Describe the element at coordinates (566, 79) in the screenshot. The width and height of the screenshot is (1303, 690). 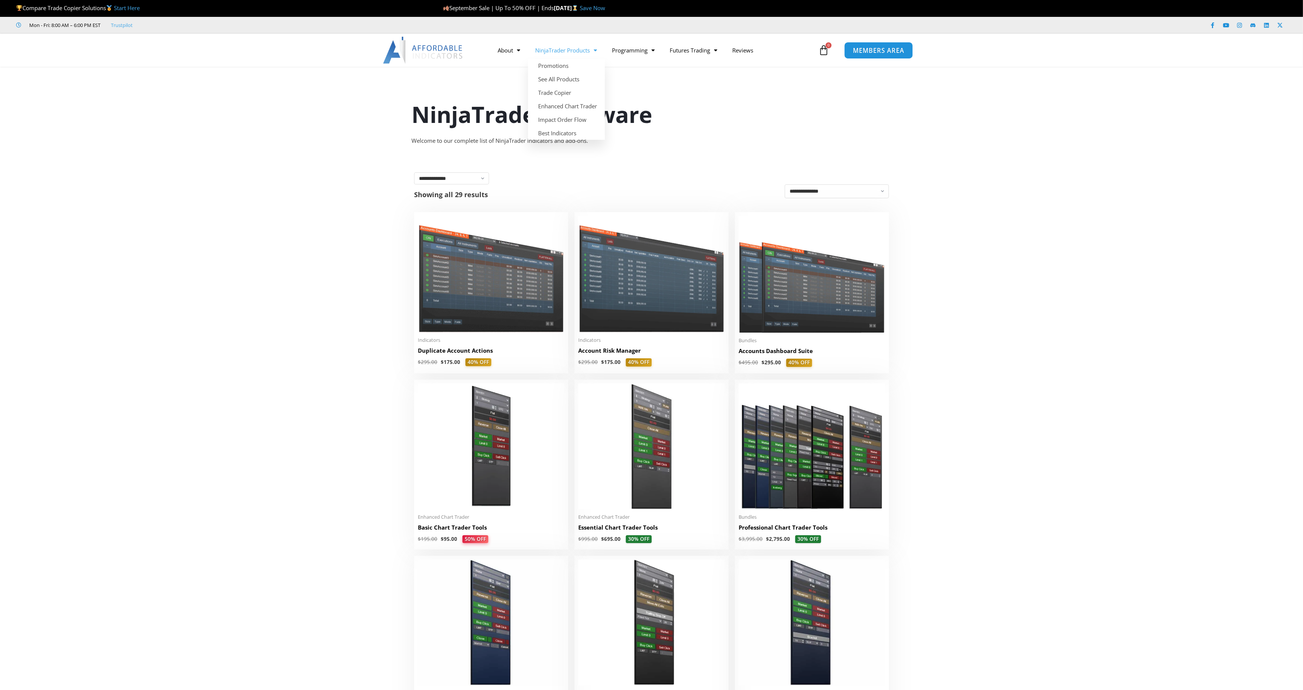
I see `a: See All Products` at that location.